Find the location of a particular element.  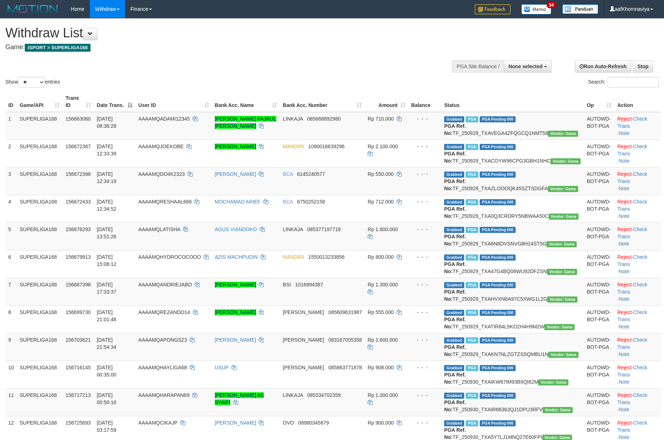

td: TF_250929_TXACOYW96CPG3GBH1NHC is located at coordinates (512, 153).